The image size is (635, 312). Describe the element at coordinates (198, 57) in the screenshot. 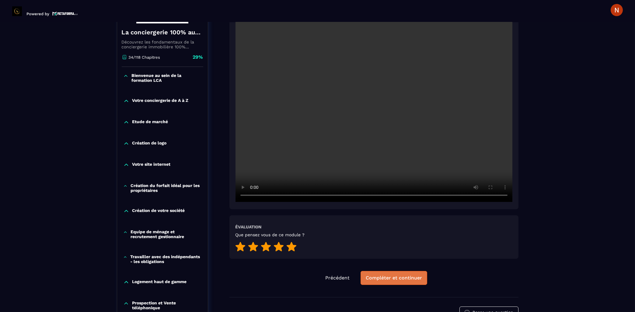

I see `p: 29%` at that location.